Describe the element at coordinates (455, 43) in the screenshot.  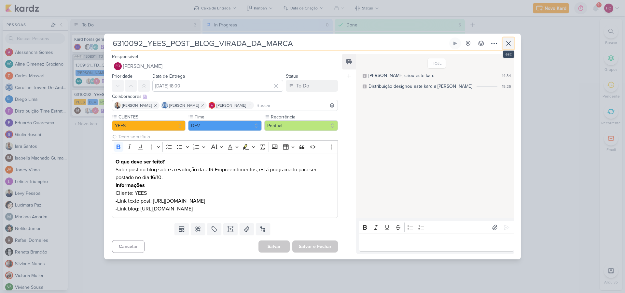
I see `div: Ligar relógio` at that location.